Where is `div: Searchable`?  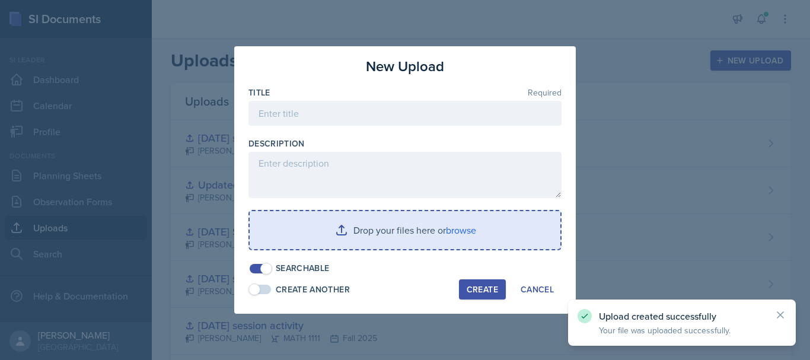 div: Searchable is located at coordinates (302, 268).